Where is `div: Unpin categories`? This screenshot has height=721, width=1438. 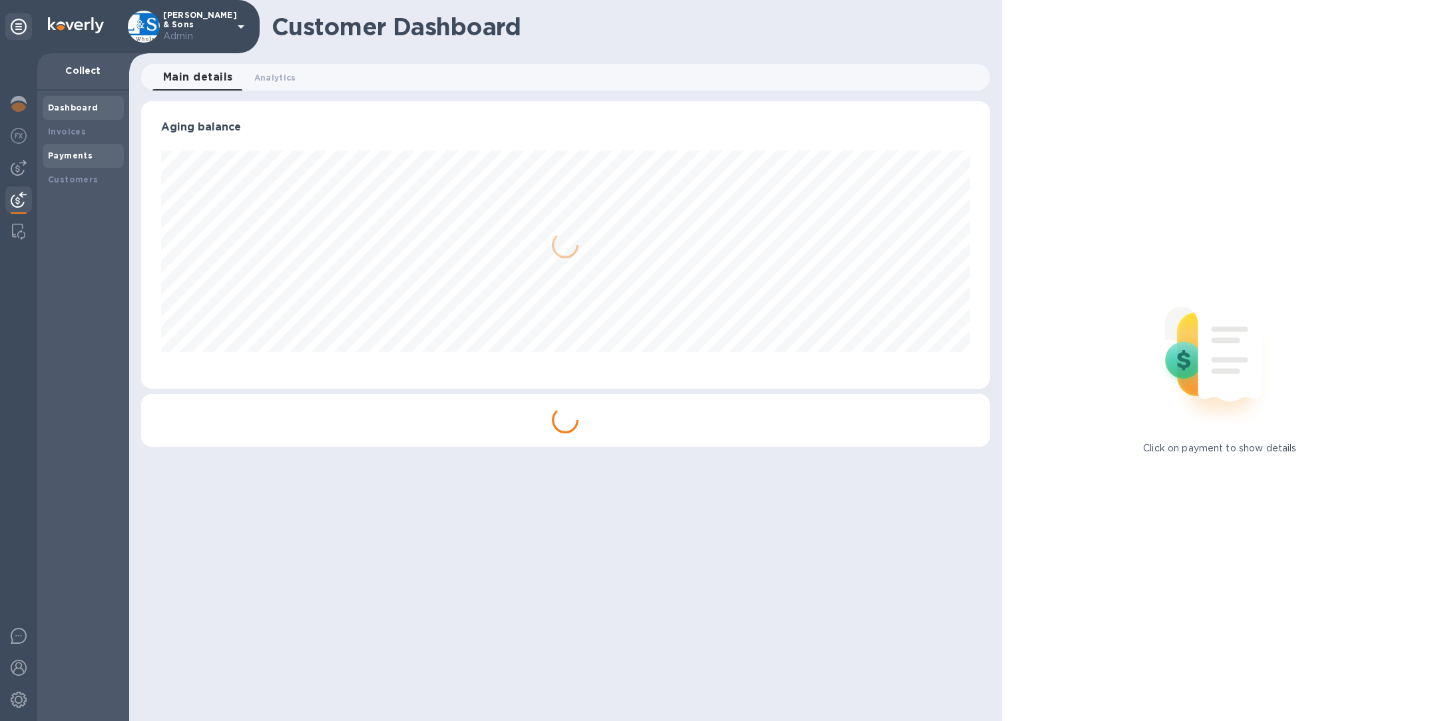 div: Unpin categories is located at coordinates (19, 27).